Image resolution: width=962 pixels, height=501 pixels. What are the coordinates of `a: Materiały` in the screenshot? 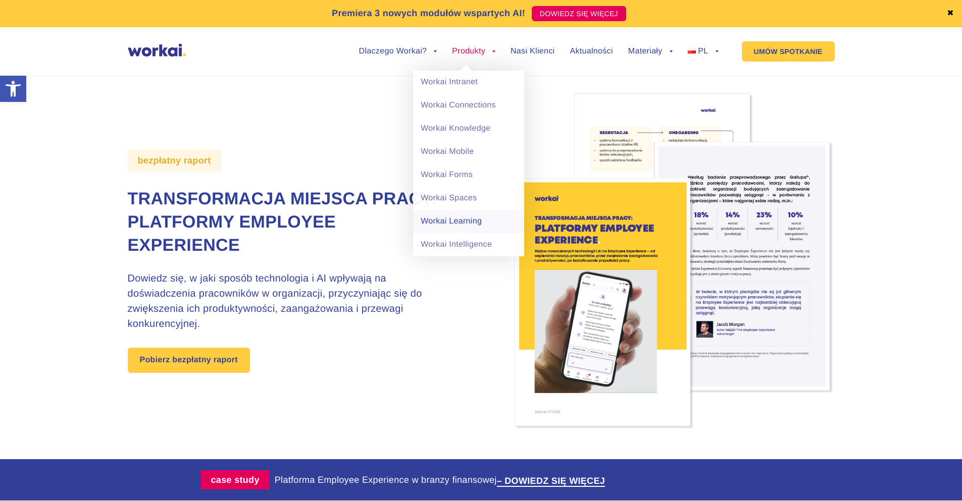 It's located at (650, 52).